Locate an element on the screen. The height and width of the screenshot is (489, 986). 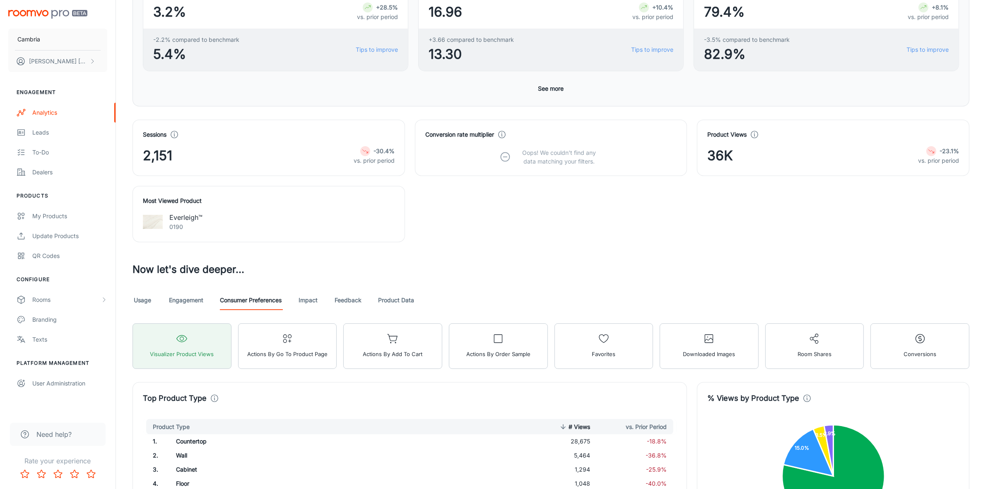
div: Branding is located at coordinates (70, 320).